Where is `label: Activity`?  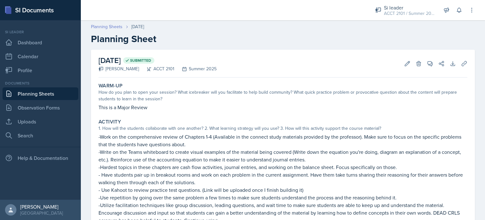 label: Activity is located at coordinates (110, 122).